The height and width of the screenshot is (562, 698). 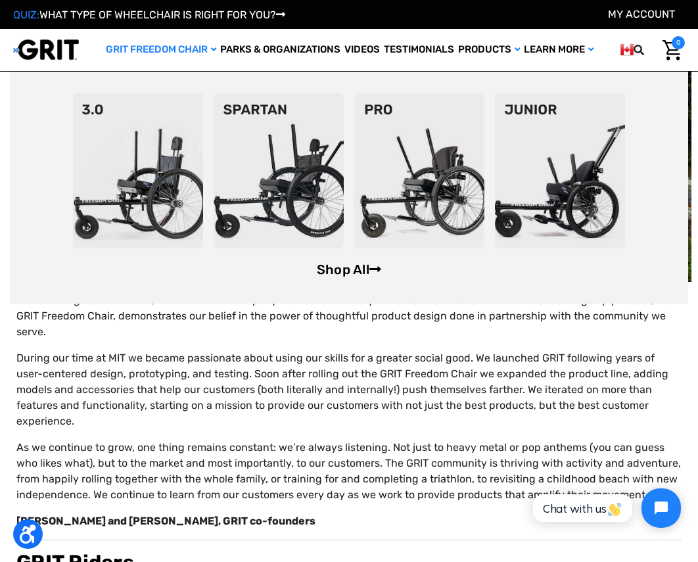 I want to click on img: Cart, so click(x=671, y=50).